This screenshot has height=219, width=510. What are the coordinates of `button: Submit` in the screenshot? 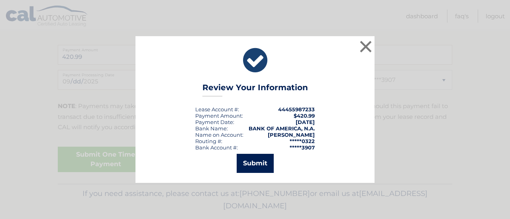 It's located at (255, 164).